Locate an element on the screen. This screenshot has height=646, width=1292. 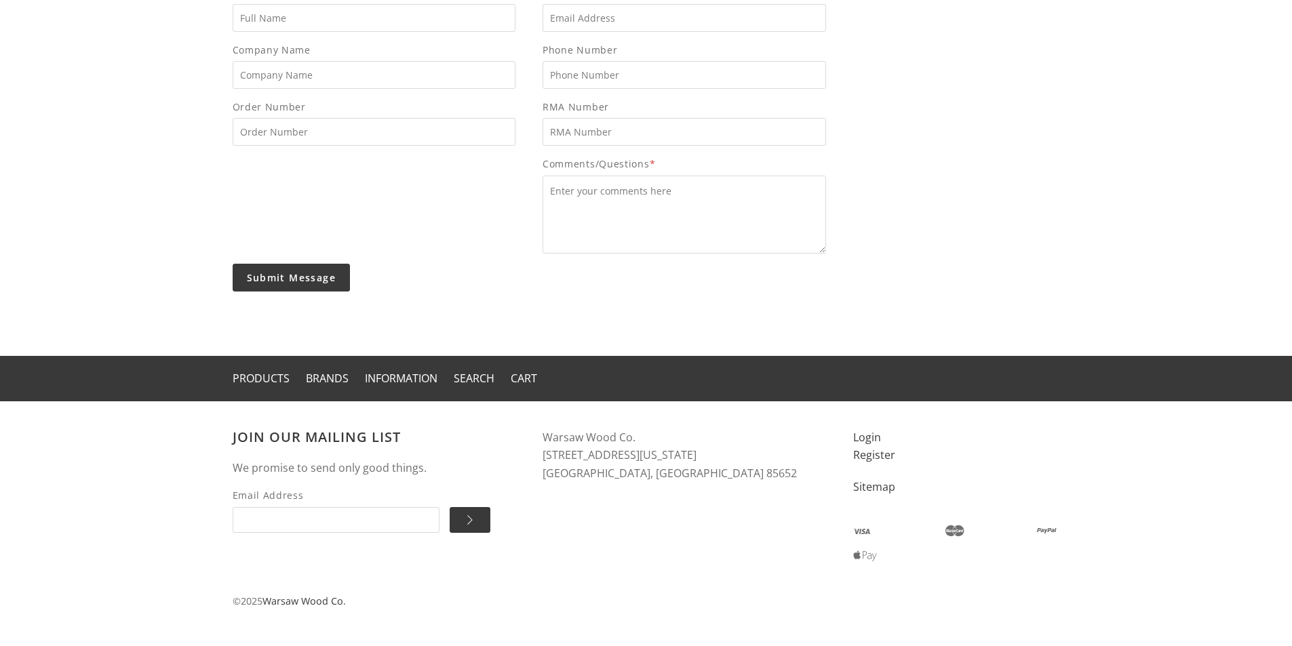
h3: Join our mailing list is located at coordinates (374, 437).